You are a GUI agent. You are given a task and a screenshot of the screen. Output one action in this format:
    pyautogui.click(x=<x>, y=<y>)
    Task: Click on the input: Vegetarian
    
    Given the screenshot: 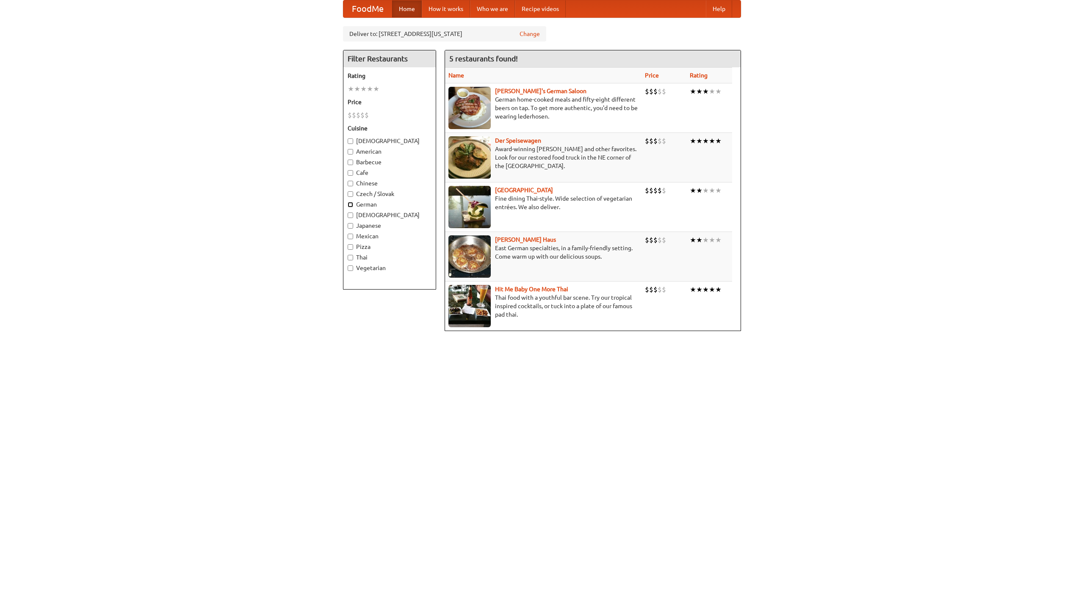 What is the action you would take?
    pyautogui.click(x=350, y=268)
    